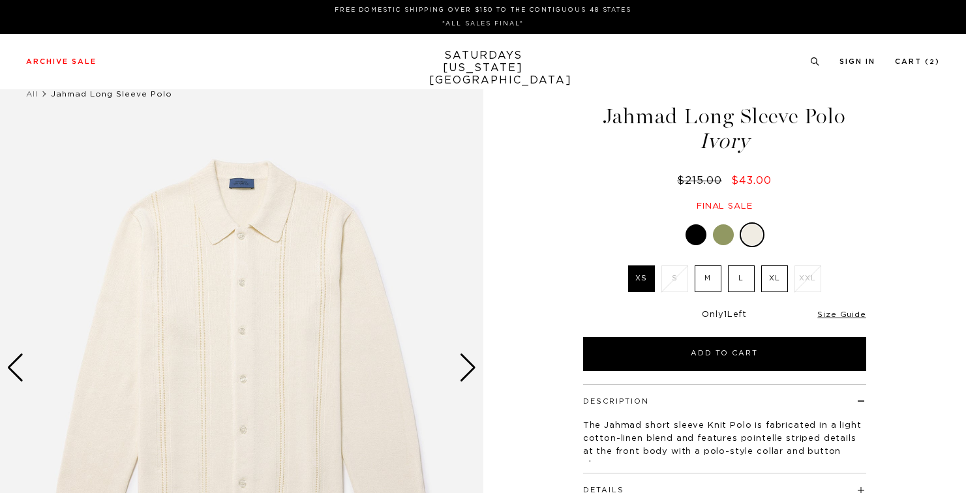  What do you see at coordinates (725, 446) in the screenshot?
I see `p: The Jahmad short sleeve Knit Polo is fabricated in a light cotton-linen blend and features pointe...` at bounding box center [725, 446].